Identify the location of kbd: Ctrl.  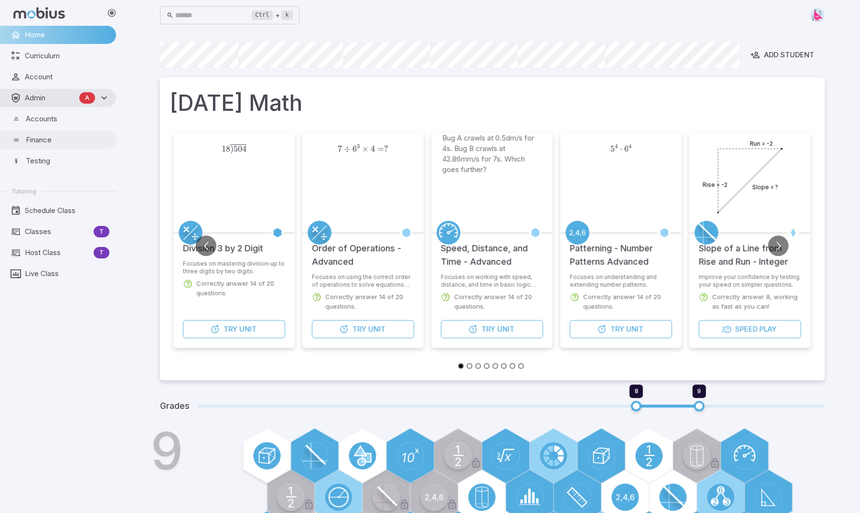
(262, 15).